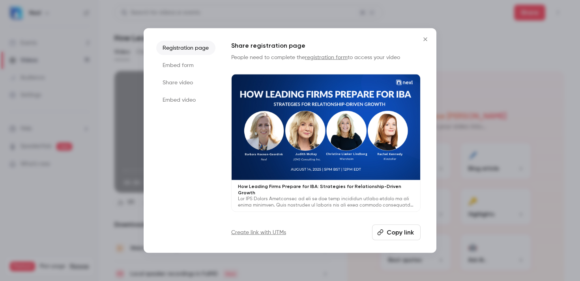 This screenshot has height=281, width=580. Describe the element at coordinates (186, 82) in the screenshot. I see `li: Share video` at that location.